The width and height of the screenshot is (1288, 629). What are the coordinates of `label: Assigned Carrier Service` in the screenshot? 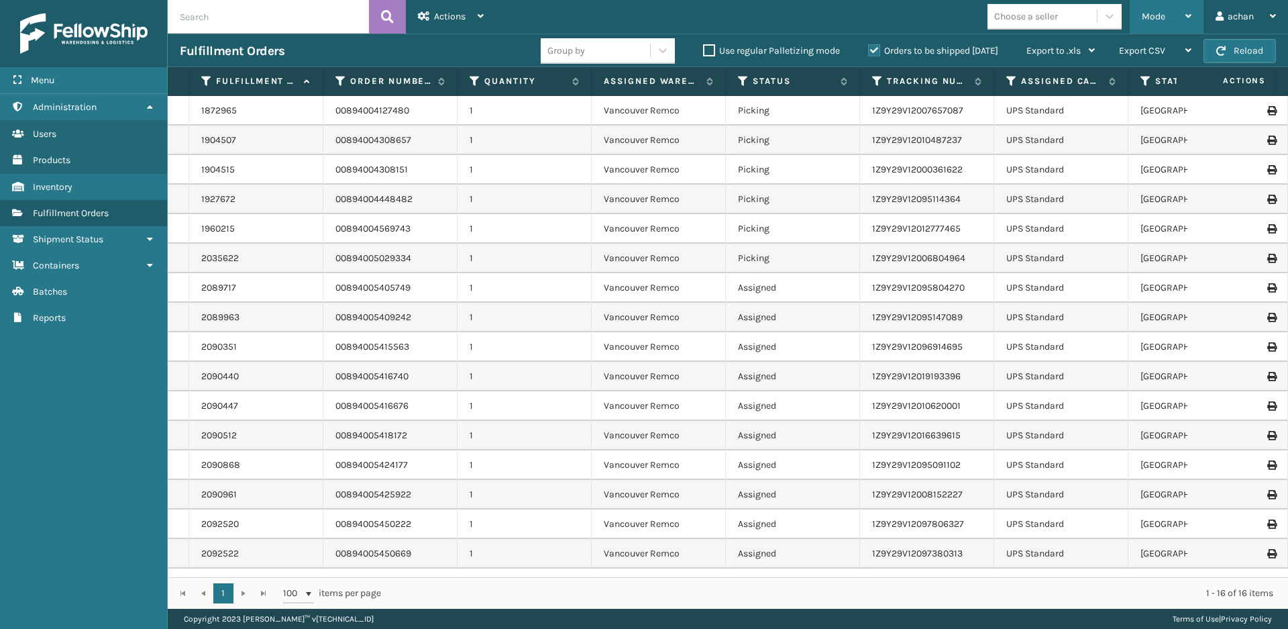 It's located at (1062, 81).